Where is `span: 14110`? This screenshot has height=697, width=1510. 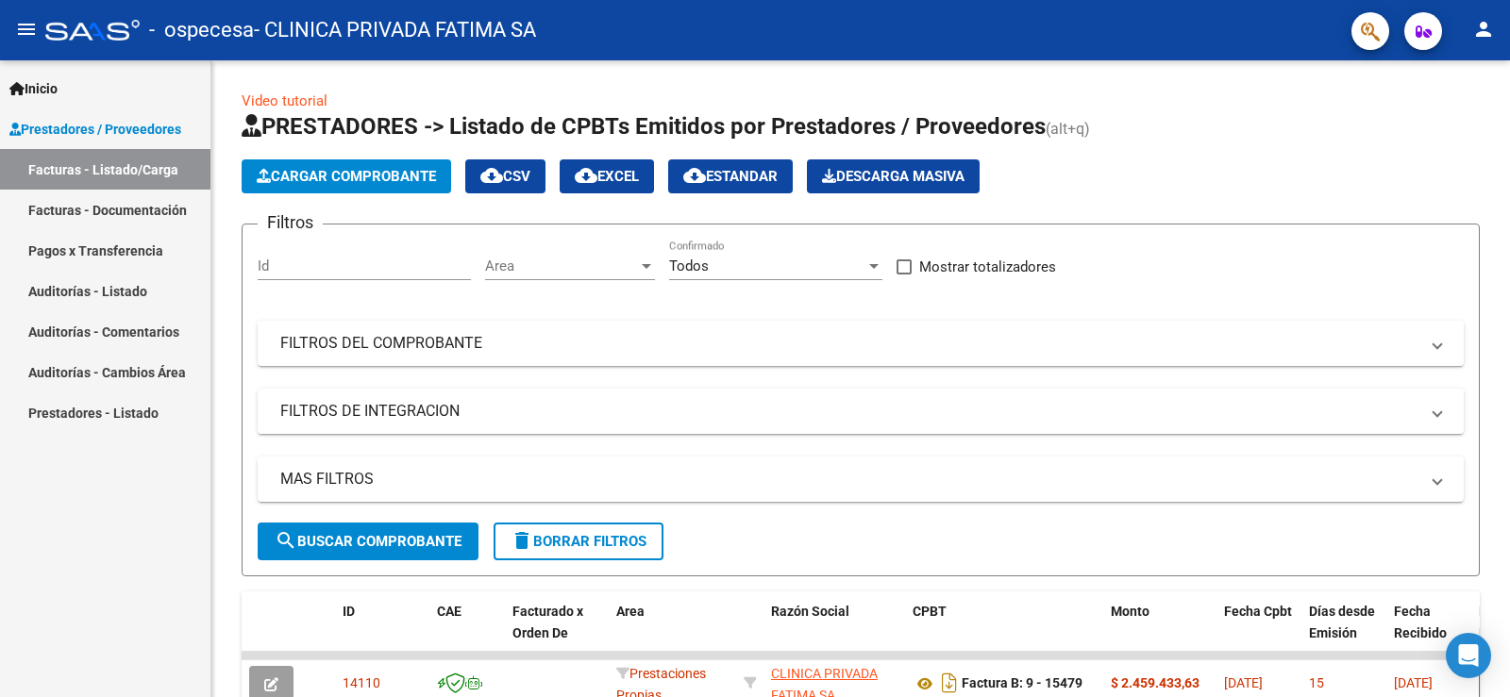
span: 14110 is located at coordinates (361, 683).